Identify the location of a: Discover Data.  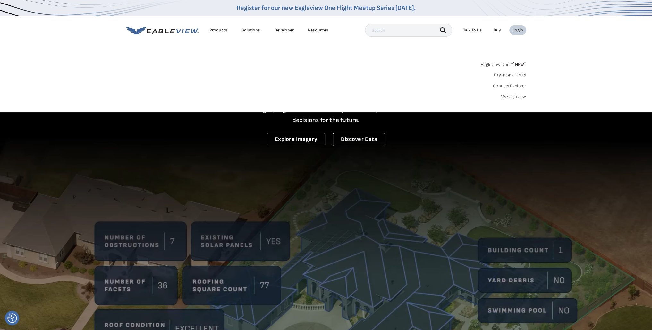
(359, 139).